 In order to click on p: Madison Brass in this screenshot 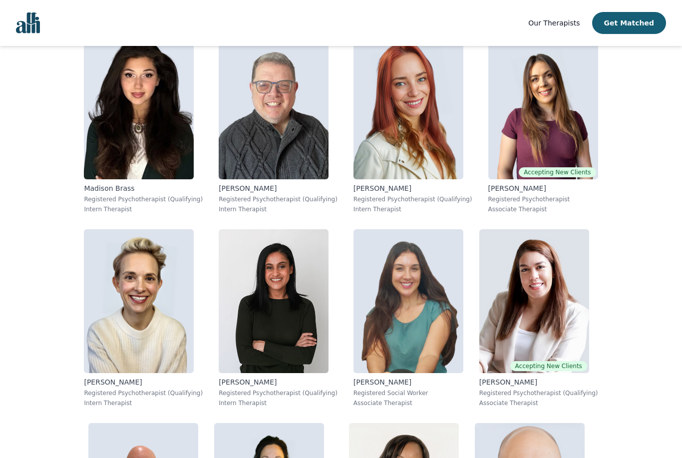, I will do `click(143, 188)`.